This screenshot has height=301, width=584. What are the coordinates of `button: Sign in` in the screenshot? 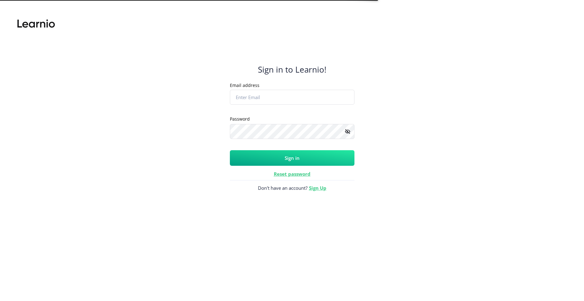 It's located at (292, 158).